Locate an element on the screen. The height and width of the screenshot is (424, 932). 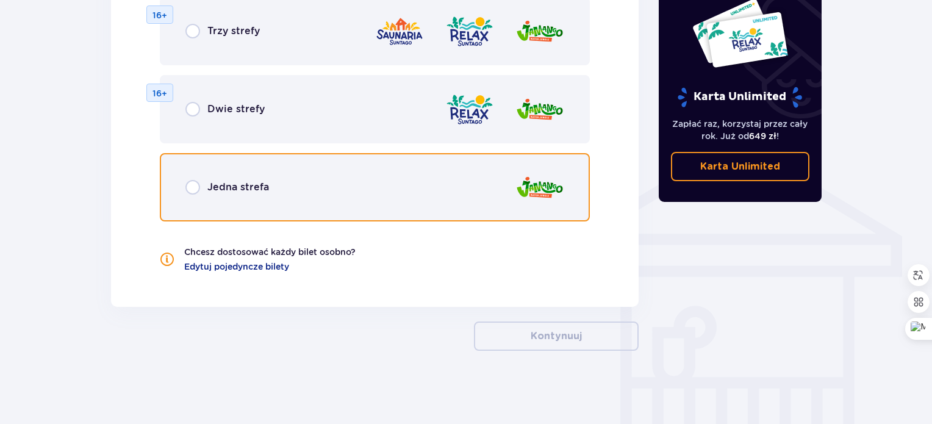
a: Karta Unlimited is located at coordinates (741, 167).